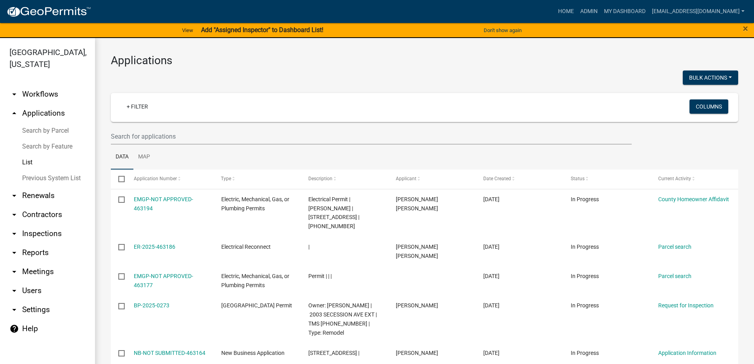 Image resolution: width=754 pixels, height=364 pixels. What do you see at coordinates (118, 179) in the screenshot?
I see `datatable-header-cell: Select` at bounding box center [118, 179].